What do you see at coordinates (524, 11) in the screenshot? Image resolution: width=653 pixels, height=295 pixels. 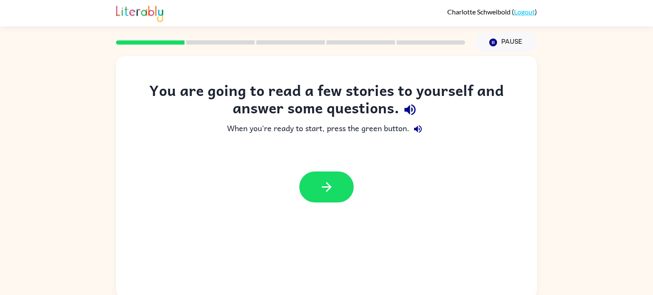 I see `a: Logout` at bounding box center [524, 11].